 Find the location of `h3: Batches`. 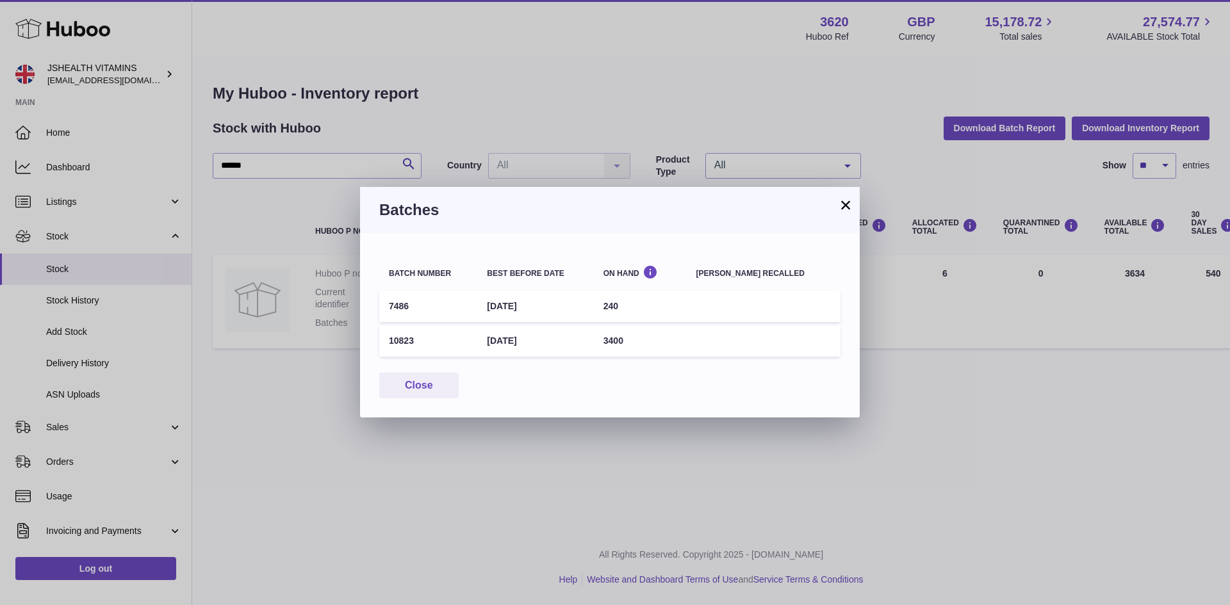

h3: Batches is located at coordinates (610, 210).